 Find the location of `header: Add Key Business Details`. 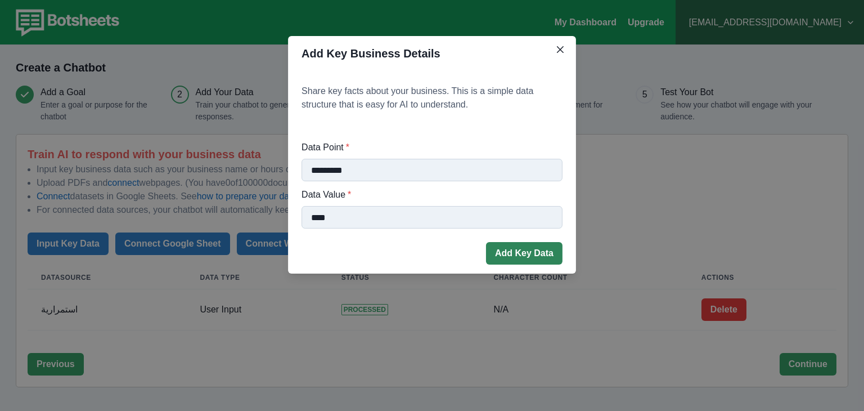

header: Add Key Business Details is located at coordinates (432, 53).